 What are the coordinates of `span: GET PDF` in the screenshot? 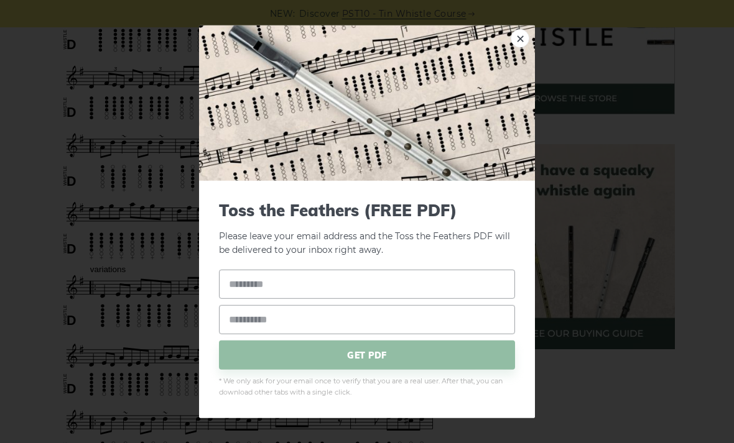 It's located at (367, 355).